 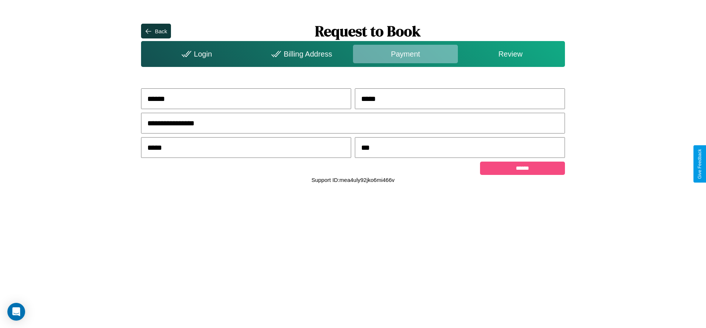 I want to click on div: Give Feedback, so click(x=700, y=164).